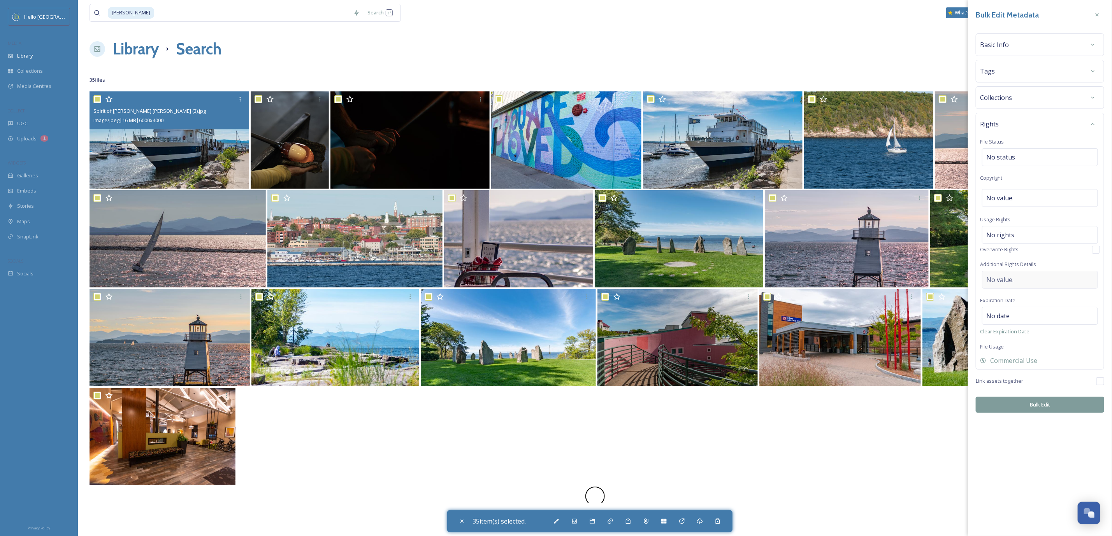 This screenshot has width=1112, height=536. What do you see at coordinates (23, 222) in the screenshot?
I see `span: Maps` at bounding box center [23, 222].